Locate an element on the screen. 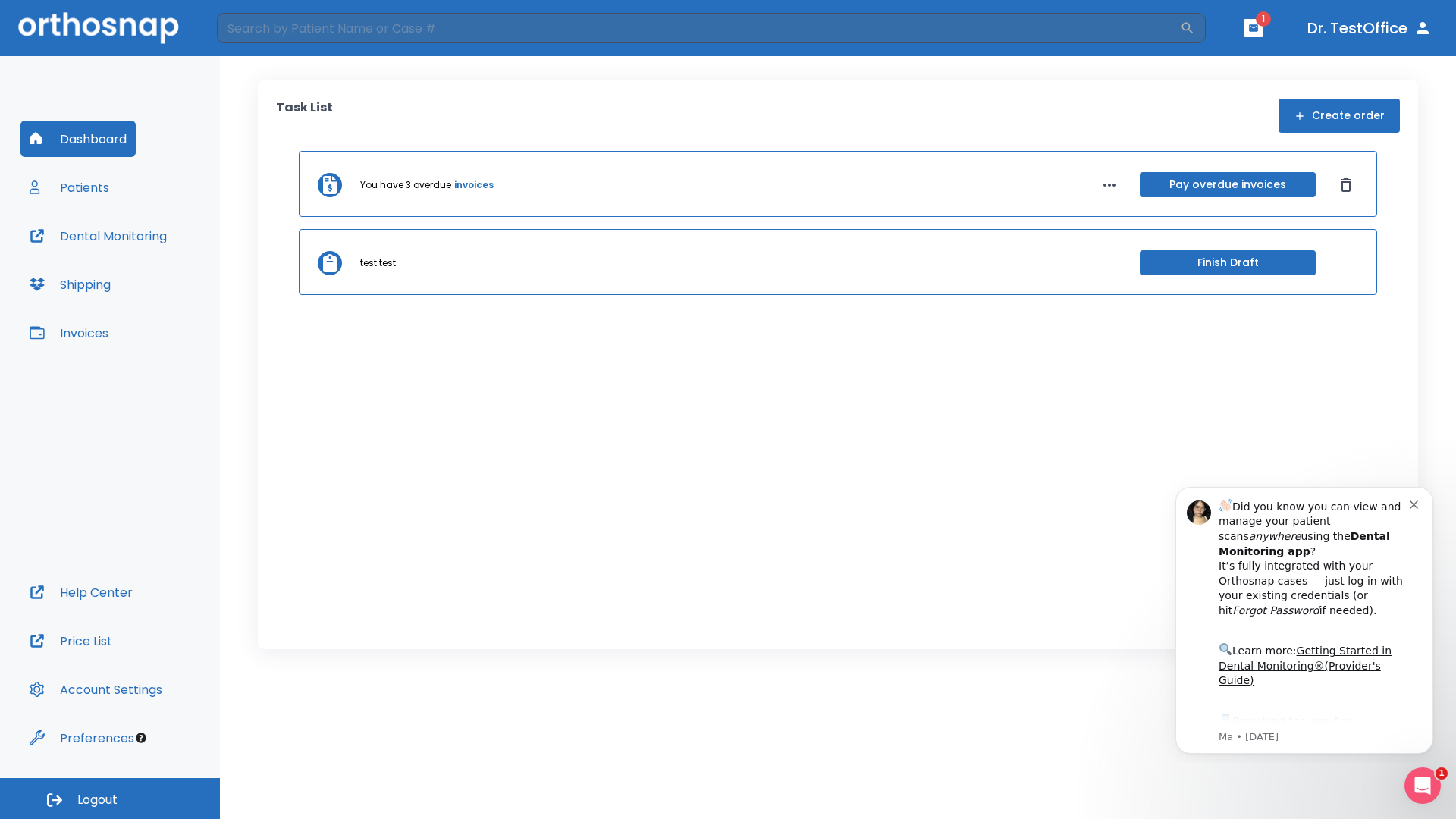 The width and height of the screenshot is (1456, 819). a: Dashboard is located at coordinates (78, 139).